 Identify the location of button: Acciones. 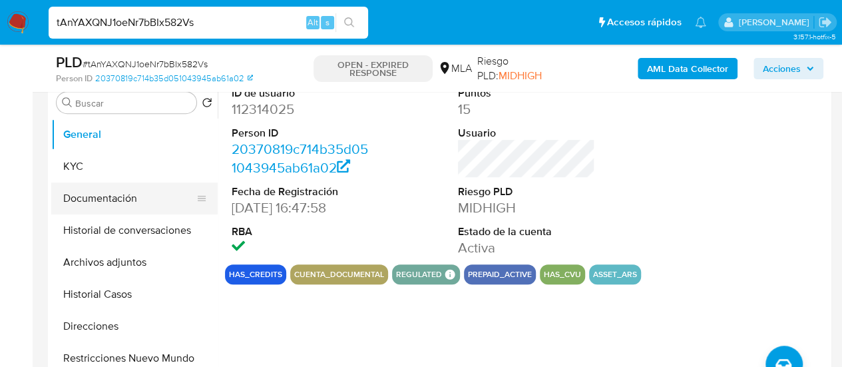
(788, 69).